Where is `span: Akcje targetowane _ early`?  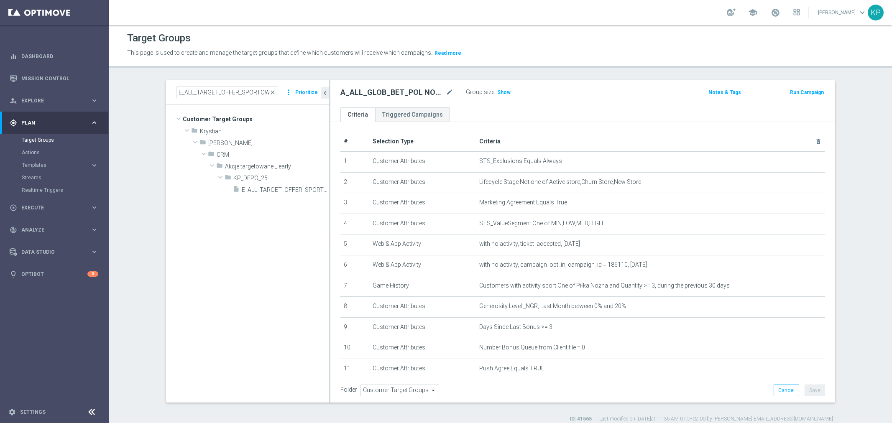
span: Akcje targetowane _ early is located at coordinates (277, 166).